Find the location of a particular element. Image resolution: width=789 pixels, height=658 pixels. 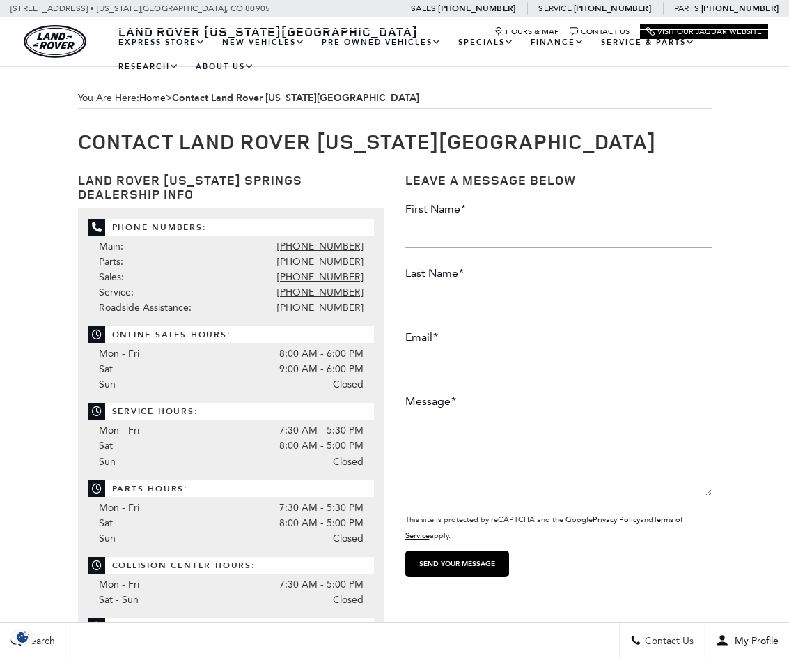

span: Finance Hours: is located at coordinates (231, 626).